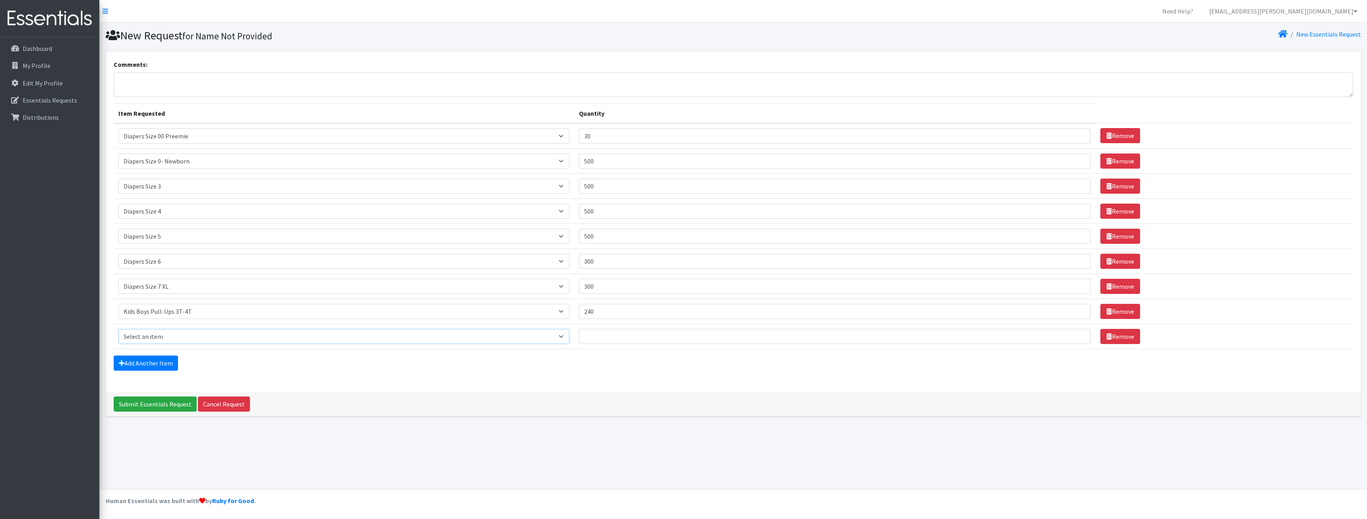 The height and width of the screenshot is (519, 1367). I want to click on p: My Profile, so click(37, 66).